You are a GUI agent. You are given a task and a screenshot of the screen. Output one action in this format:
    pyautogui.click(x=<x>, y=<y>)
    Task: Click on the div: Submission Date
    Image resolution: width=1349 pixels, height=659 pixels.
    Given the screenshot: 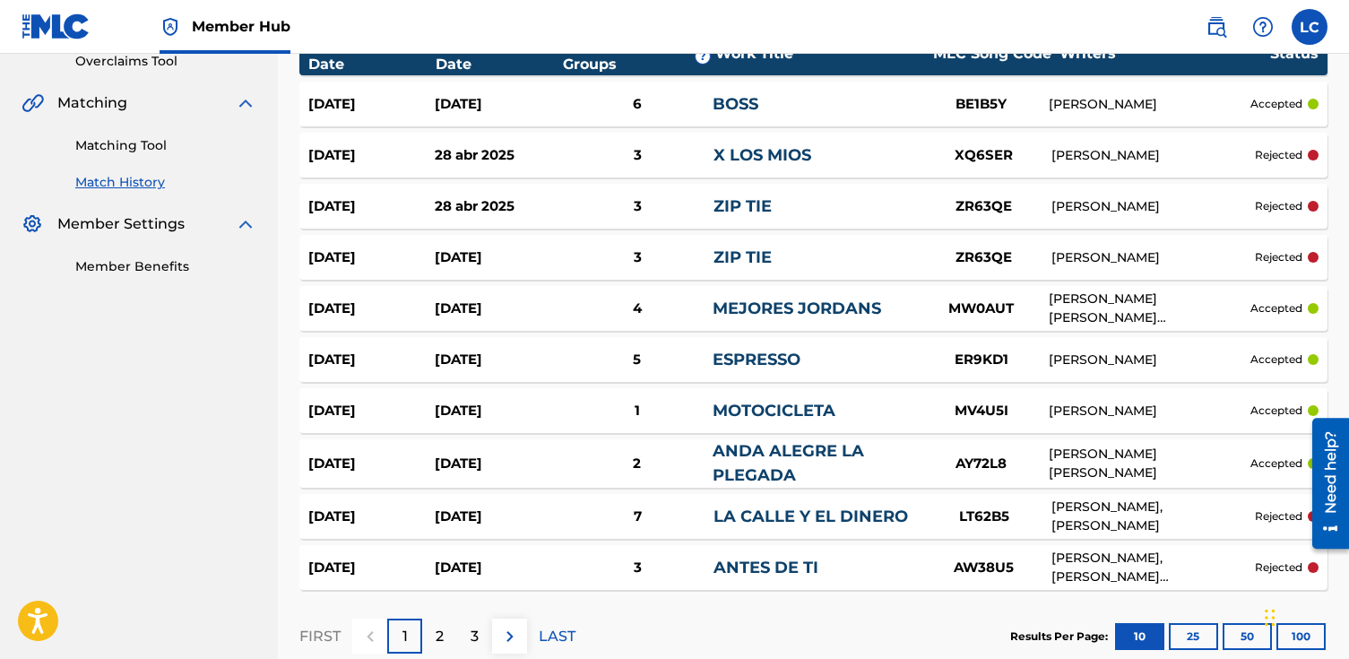 What is the action you would take?
    pyautogui.click(x=499, y=54)
    